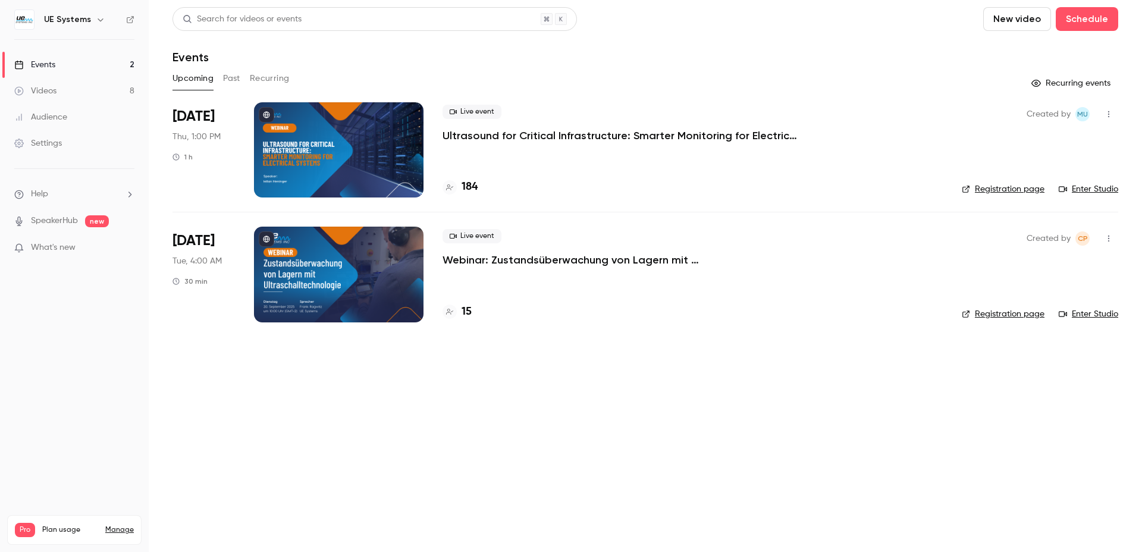 This screenshot has width=1142, height=552. What do you see at coordinates (469, 187) in the screenshot?
I see `h4: 184` at bounding box center [469, 187].